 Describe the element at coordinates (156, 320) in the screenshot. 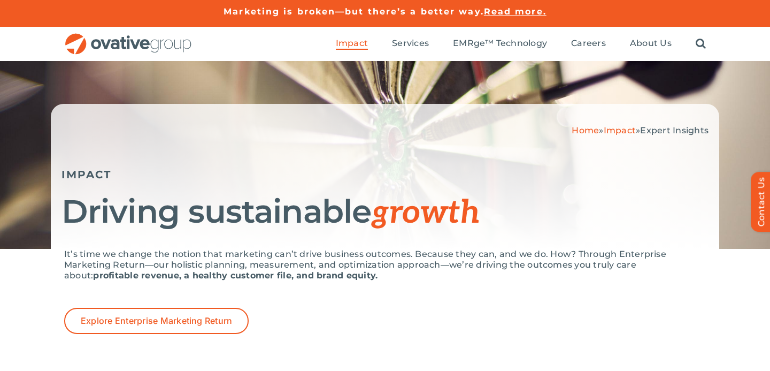

I see `span: Explore Enterprise Marketing Return` at that location.